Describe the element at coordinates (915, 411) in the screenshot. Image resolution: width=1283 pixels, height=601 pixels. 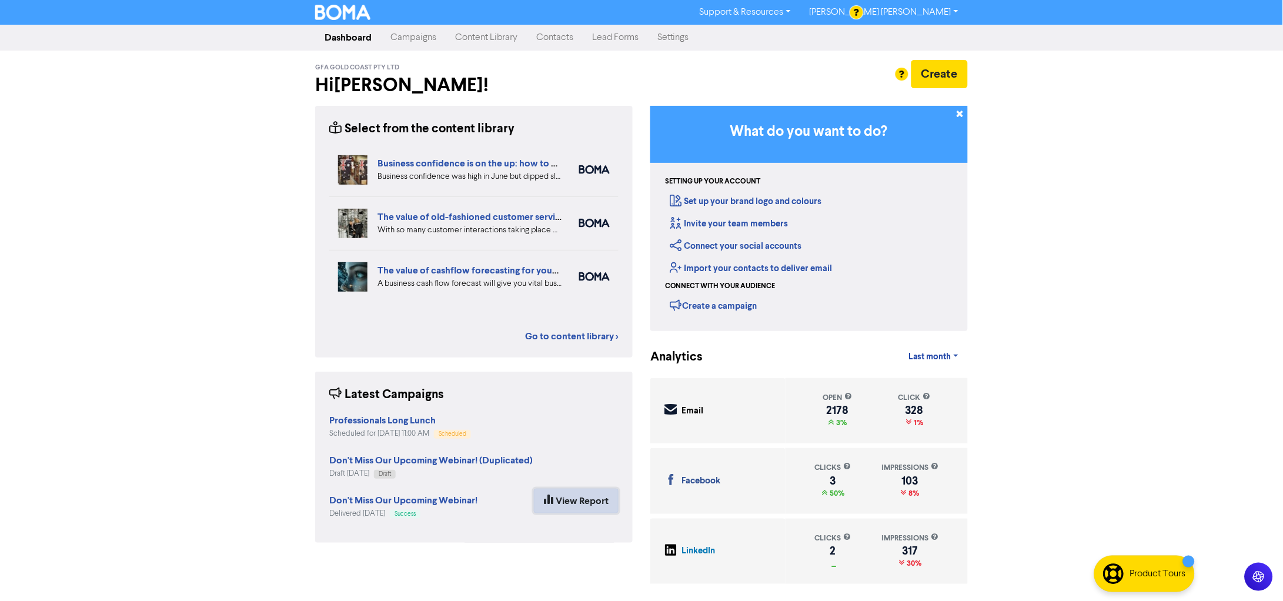
I see `div: 328` at that location.